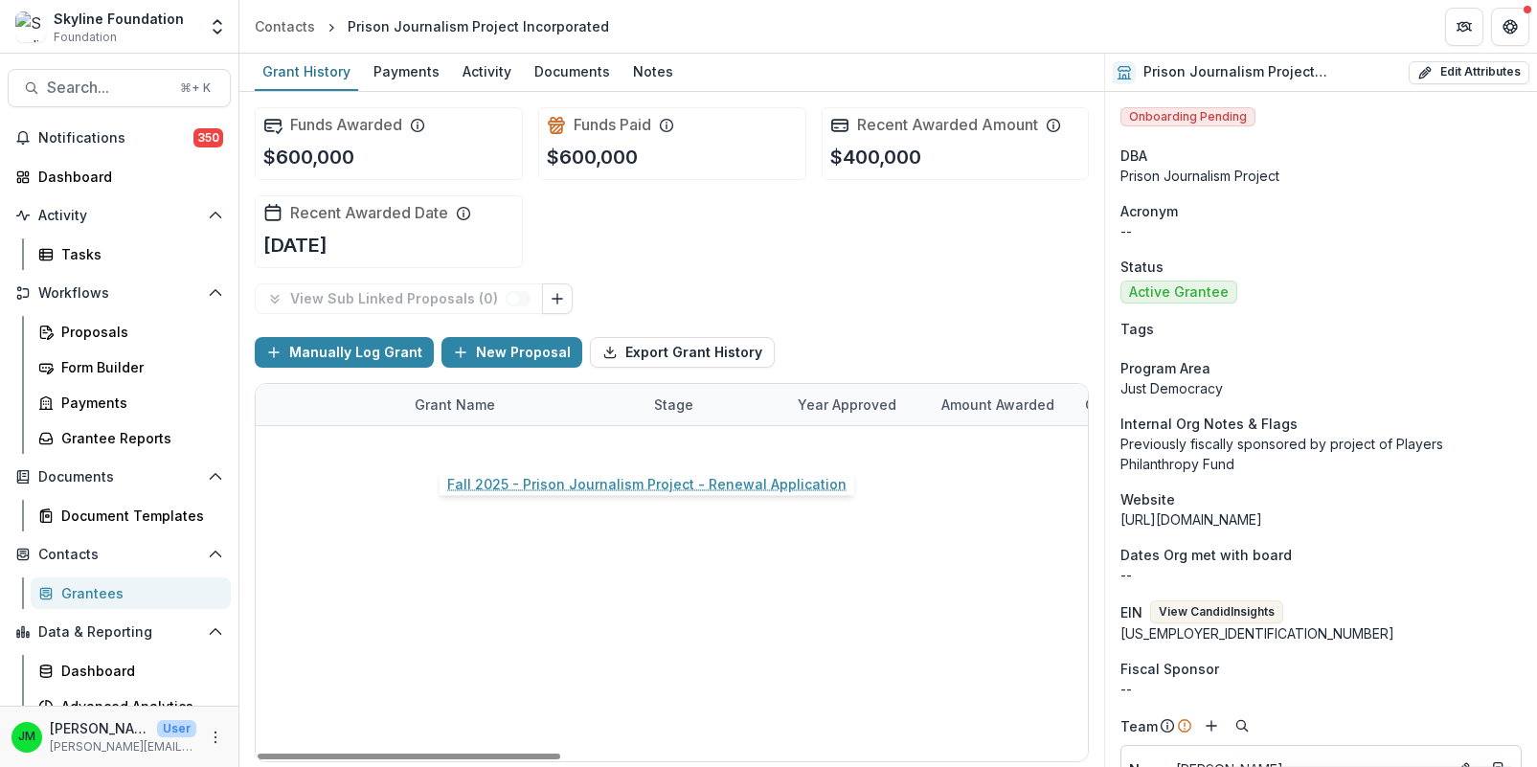  Describe the element at coordinates (119, 554) in the screenshot. I see `button: Open Contacts` at that location.